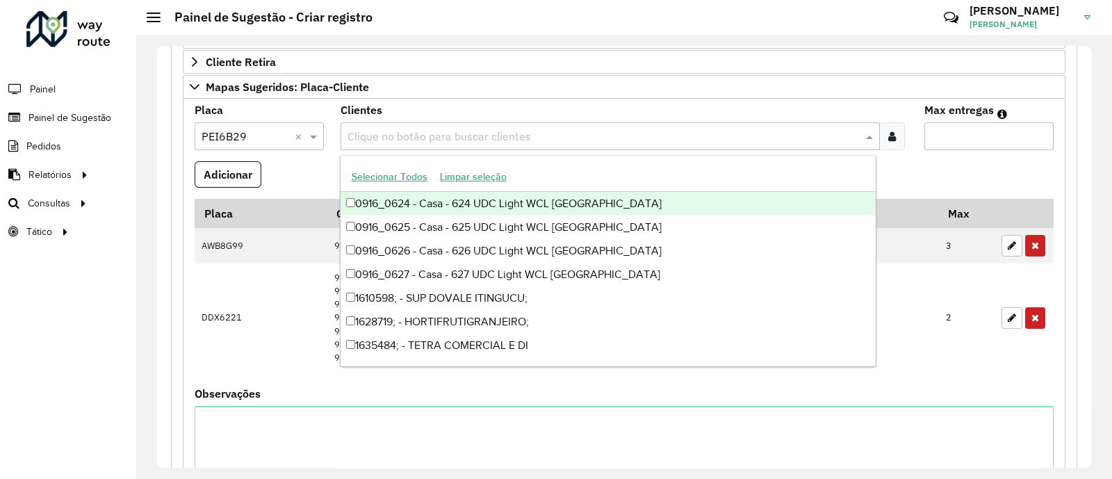  I want to click on label: Max entregas, so click(959, 110).